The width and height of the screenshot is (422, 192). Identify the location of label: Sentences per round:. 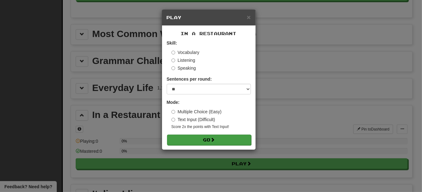
(190, 79).